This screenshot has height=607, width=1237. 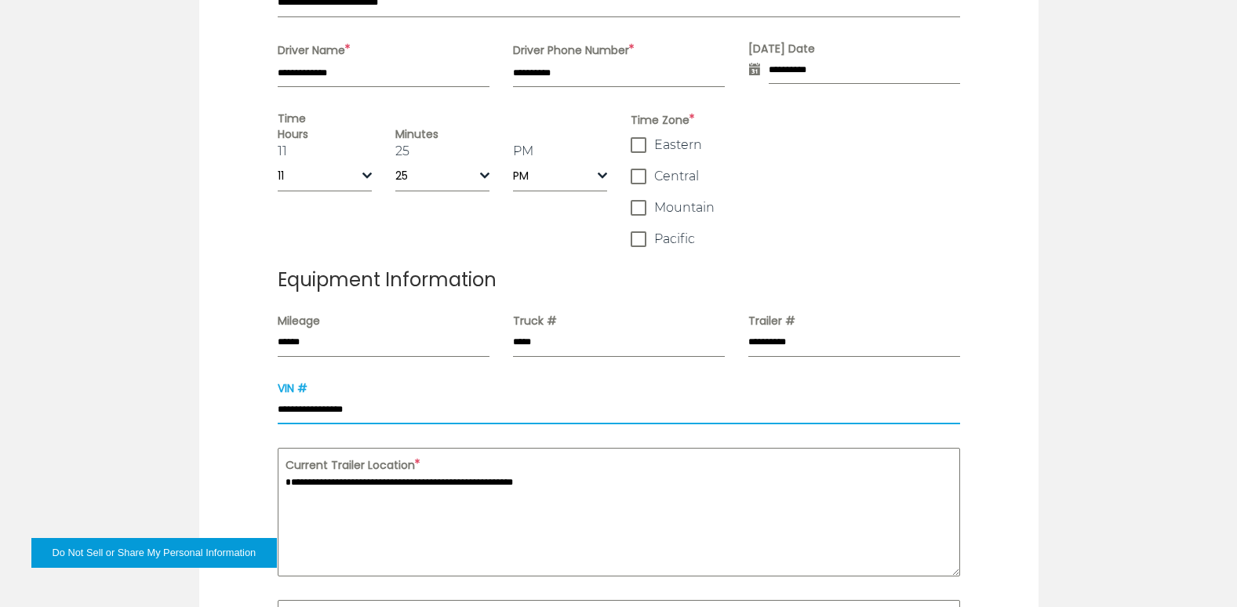 I want to click on span: Central, so click(x=676, y=176).